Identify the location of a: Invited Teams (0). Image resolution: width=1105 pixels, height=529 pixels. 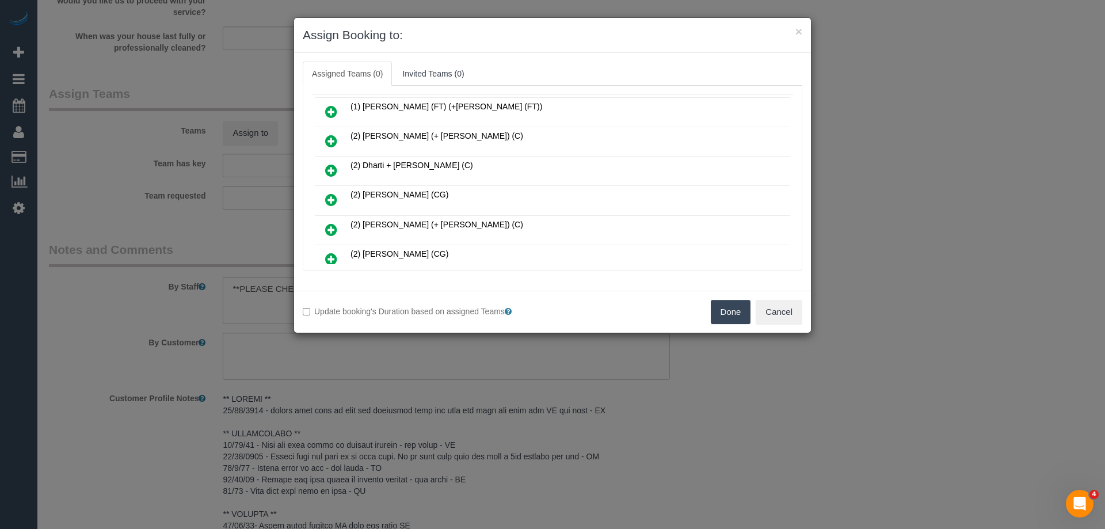
(433, 74).